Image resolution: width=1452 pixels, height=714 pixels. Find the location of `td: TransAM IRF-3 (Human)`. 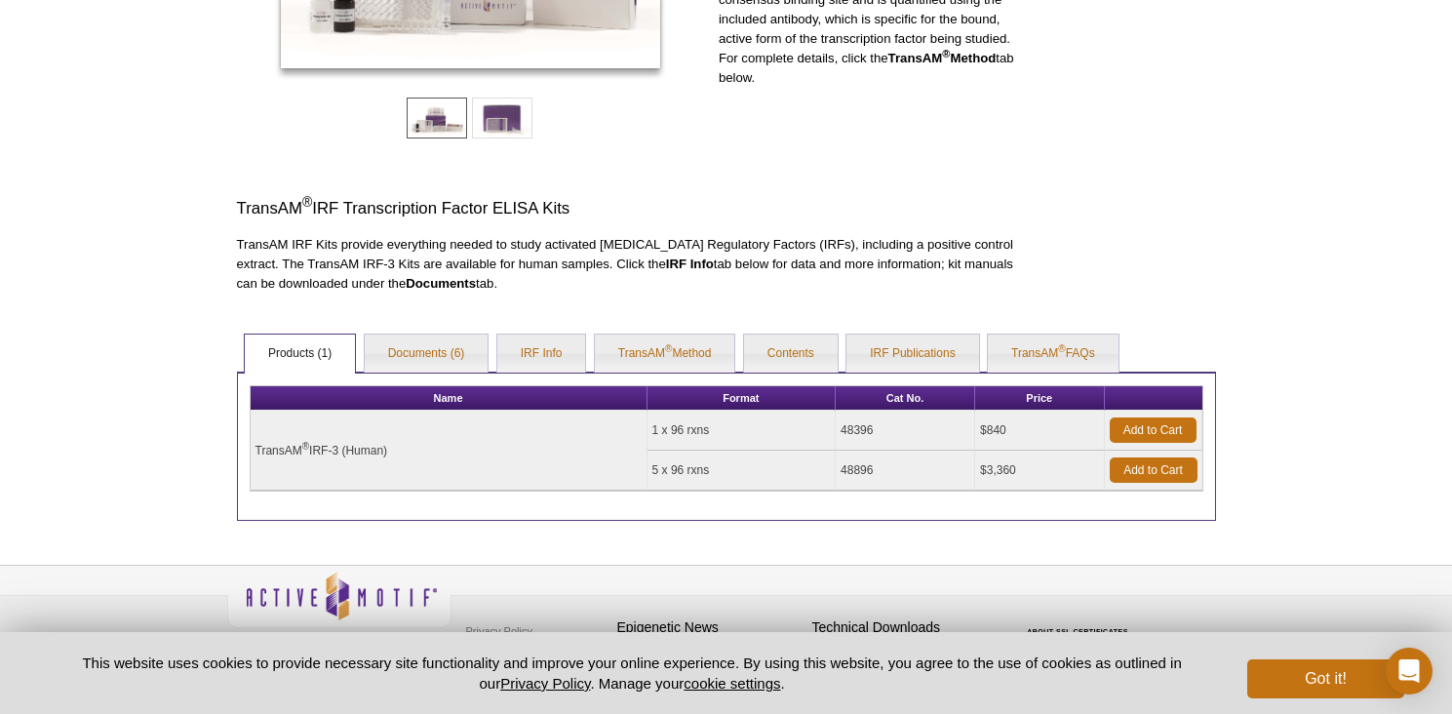

td: TransAM IRF-3 (Human) is located at coordinates (449, 451).